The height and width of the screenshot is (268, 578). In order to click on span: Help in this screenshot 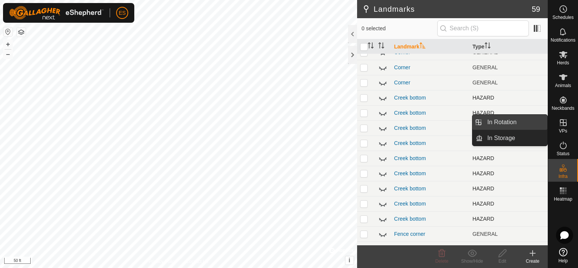, I will do `click(563, 261)`.